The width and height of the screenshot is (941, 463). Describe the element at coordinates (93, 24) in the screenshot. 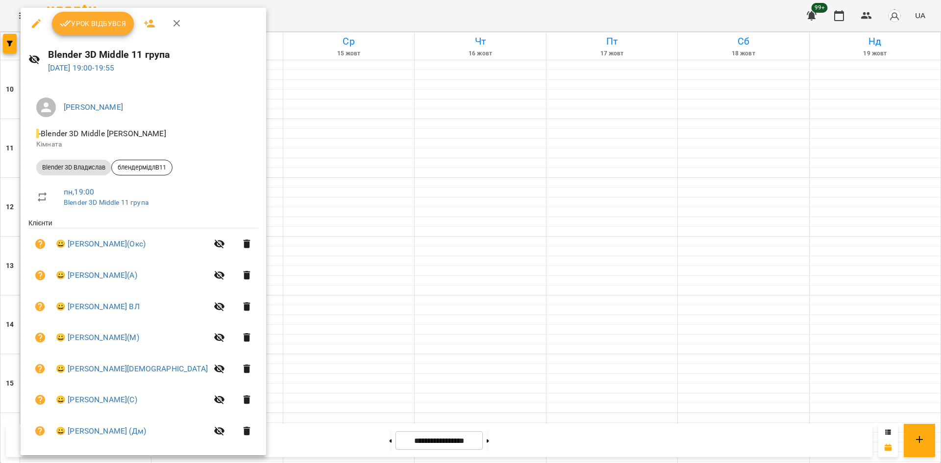

I see `button: Урок відбувся` at that location.